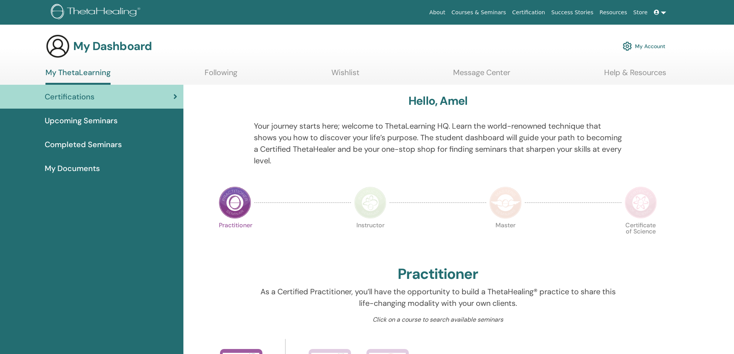  Describe the element at coordinates (437, 297) in the screenshot. I see `p: As a Certified Practitioner, you’ll have the opportunity to build a ThetaHealing® practice to sha...` at that location.